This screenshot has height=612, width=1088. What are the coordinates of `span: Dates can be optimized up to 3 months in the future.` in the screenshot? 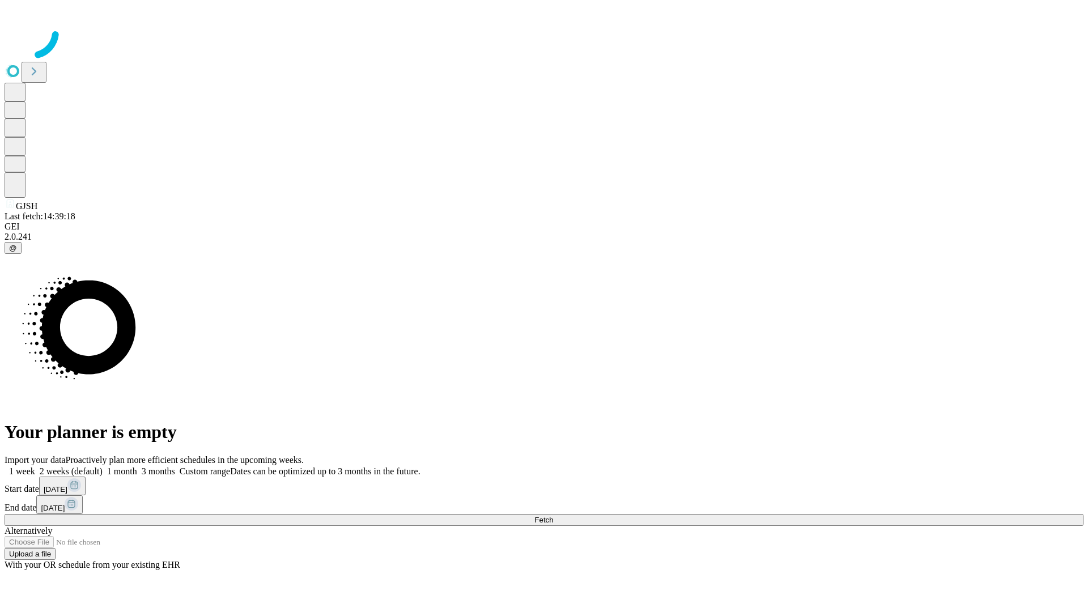 It's located at (325, 471).